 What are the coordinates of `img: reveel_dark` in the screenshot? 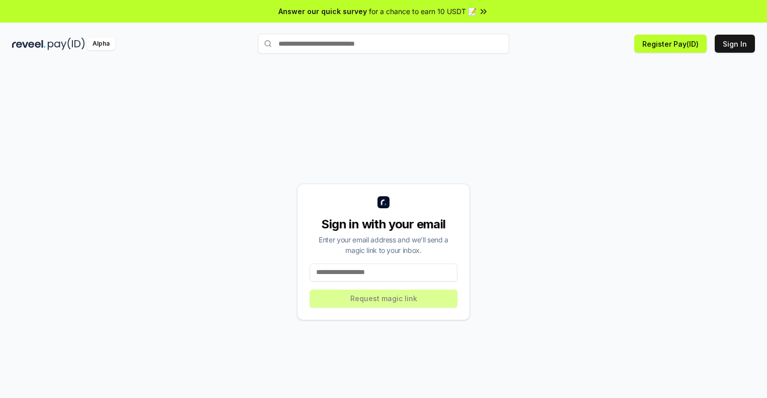 It's located at (29, 44).